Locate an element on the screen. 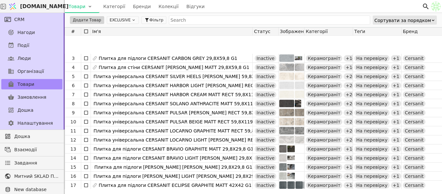  span: Зображення is located at coordinates (292, 31).